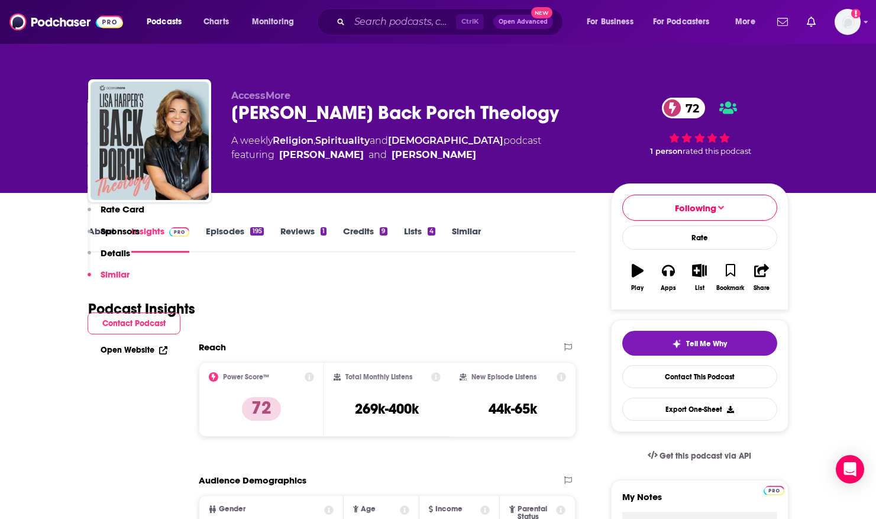 The width and height of the screenshot is (876, 519). Describe the element at coordinates (668, 277) in the screenshot. I see `button: Apps` at that location.